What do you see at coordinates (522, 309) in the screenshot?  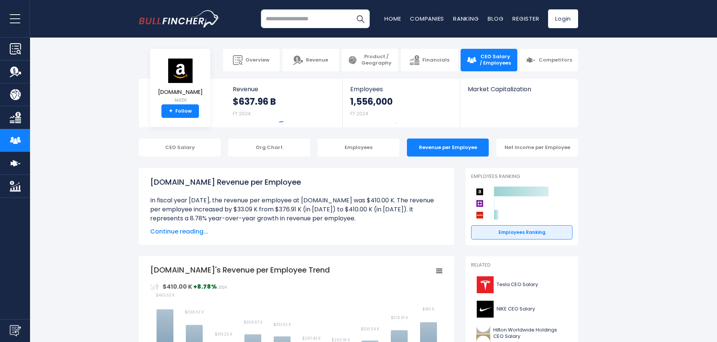 I see `a: NIKE CEO Salary` at bounding box center [522, 309].